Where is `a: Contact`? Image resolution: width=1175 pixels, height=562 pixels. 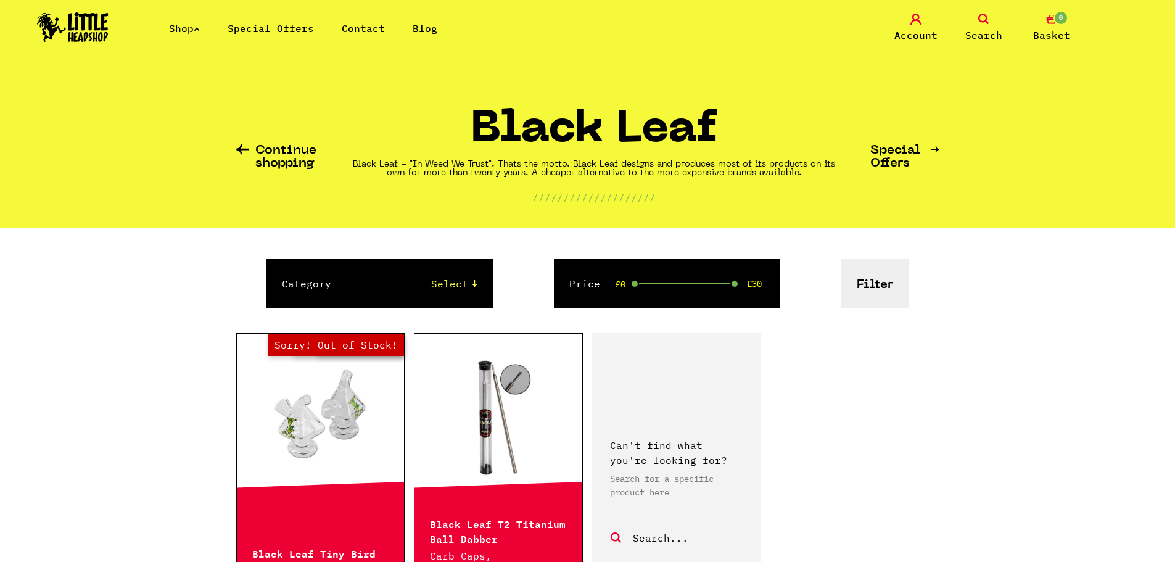 a: Contact is located at coordinates (363, 28).